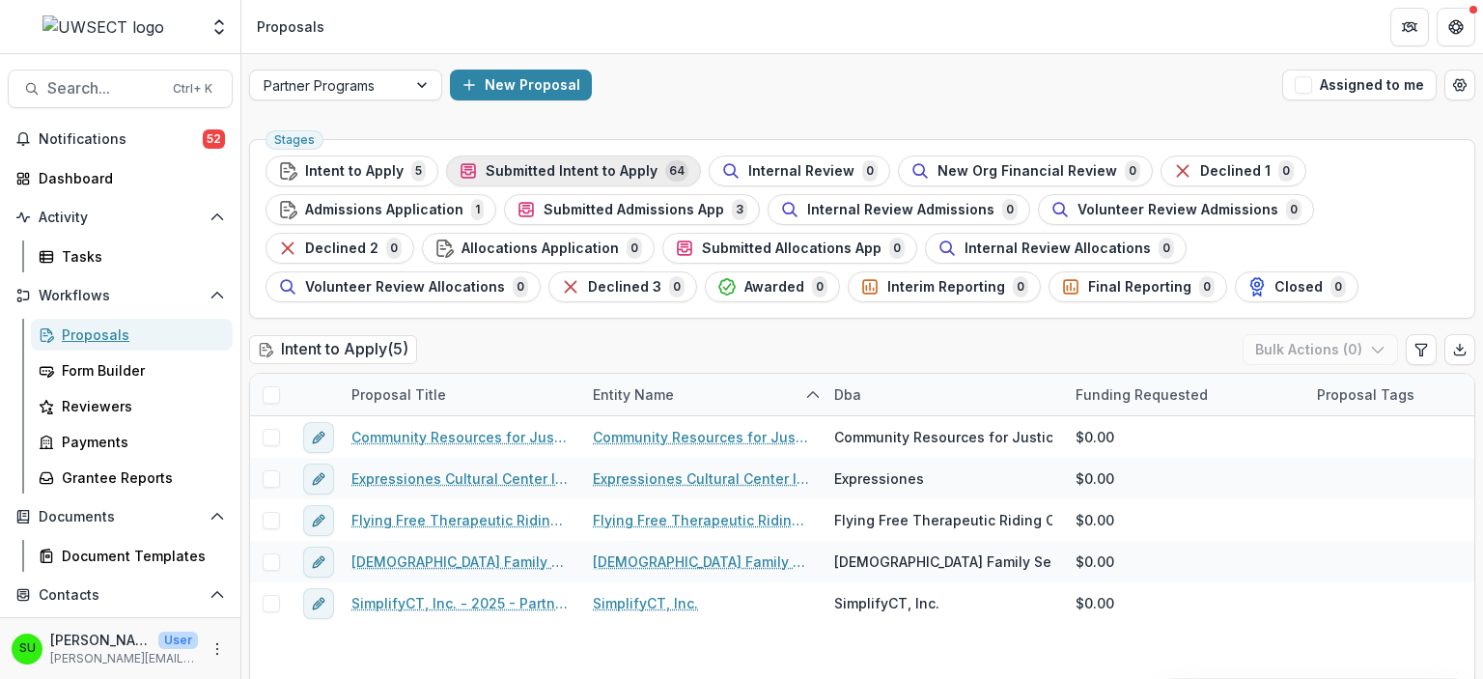 The height and width of the screenshot is (679, 1483). Describe the element at coordinates (1139, 287) in the screenshot. I see `span: Final Reporting` at that location.